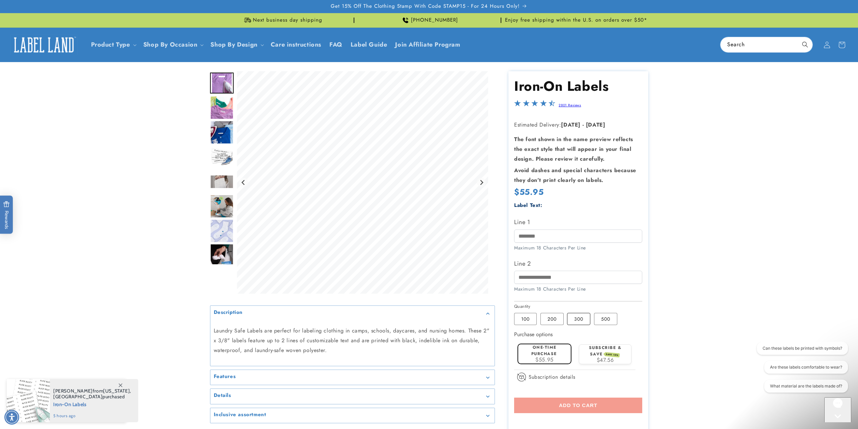  What do you see at coordinates (173, 45) in the screenshot?
I see `summary: Shop By Occasion` at bounding box center [173, 45].